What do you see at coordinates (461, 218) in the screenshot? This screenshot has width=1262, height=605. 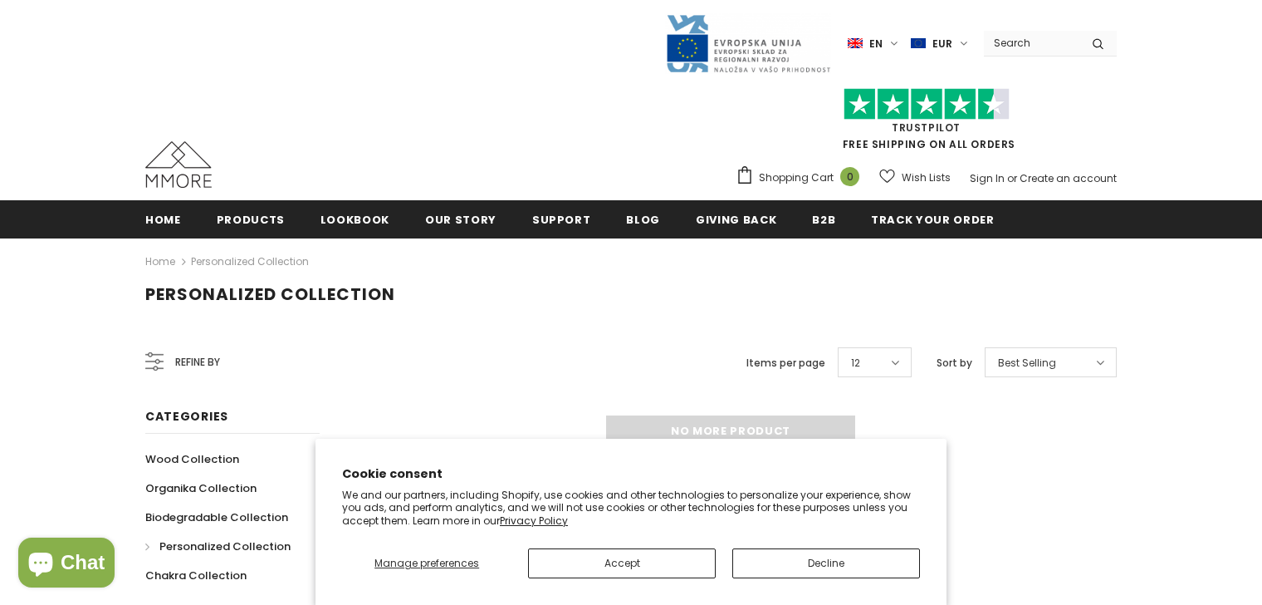 I see `a: Our Story` at bounding box center [461, 218].